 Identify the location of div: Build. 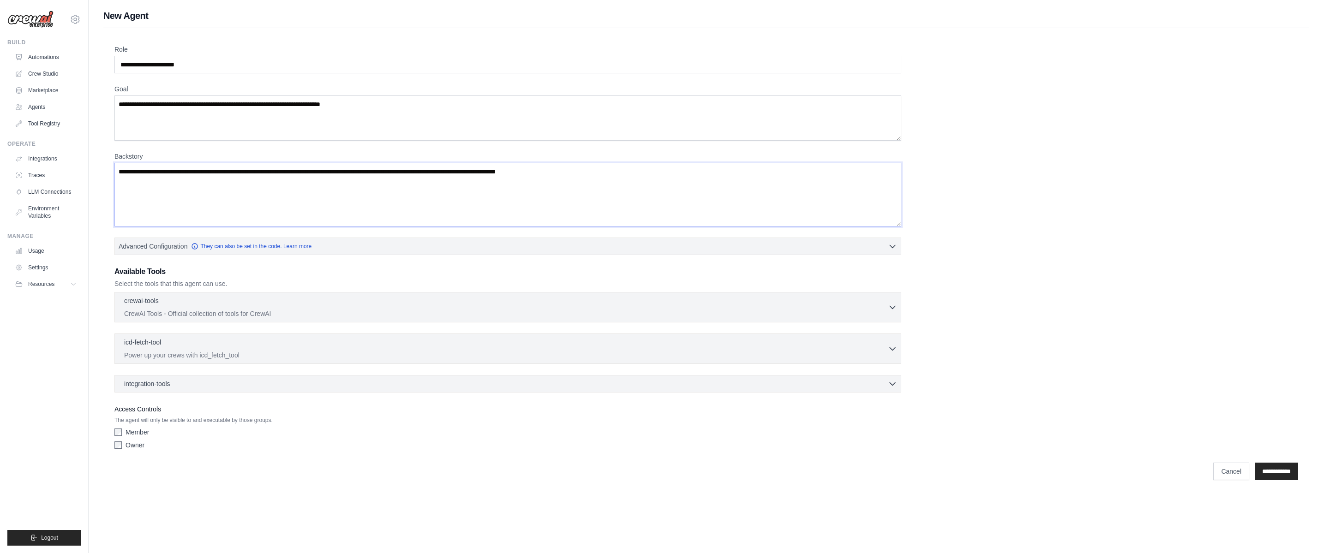
(44, 42).